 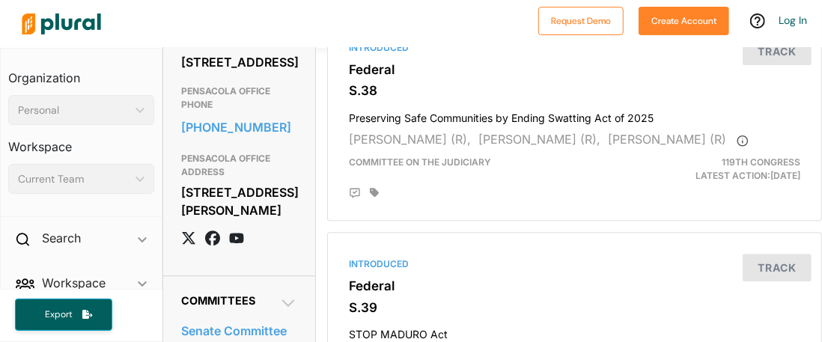 I want to click on span: Committees, so click(x=218, y=300).